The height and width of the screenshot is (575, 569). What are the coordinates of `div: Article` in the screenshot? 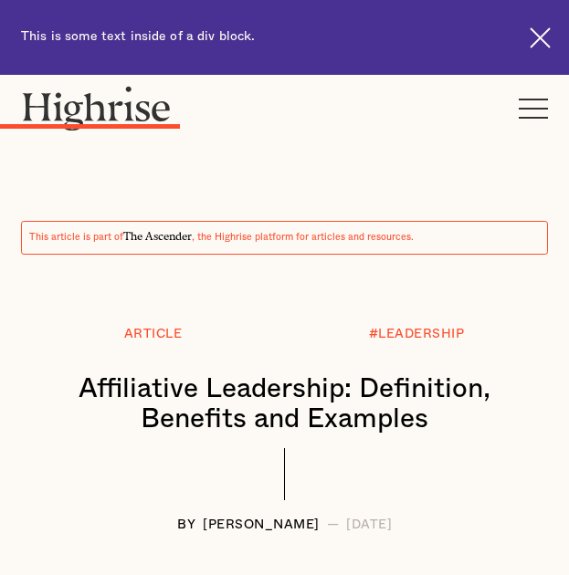 It's located at (153, 334).